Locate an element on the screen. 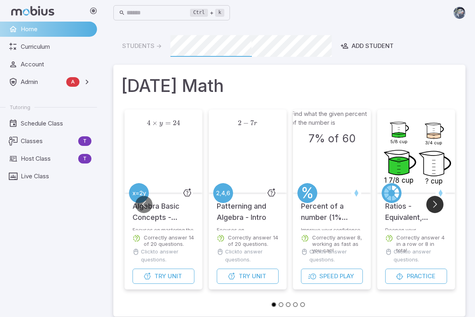  h3: 7% of 60 is located at coordinates (332, 138).